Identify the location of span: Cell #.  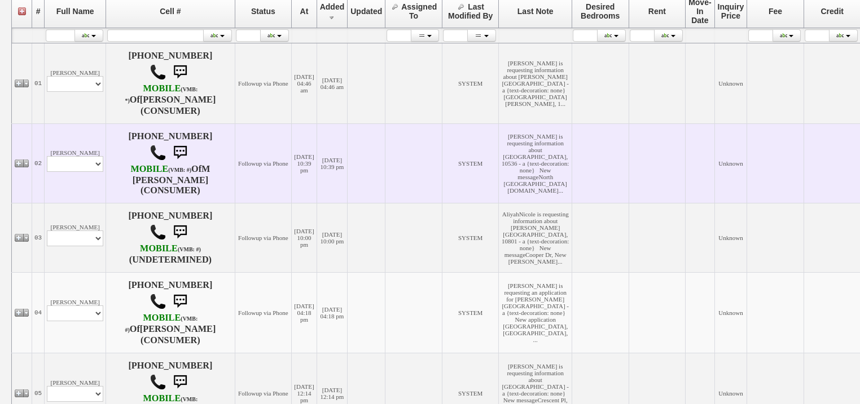
(170, 11).